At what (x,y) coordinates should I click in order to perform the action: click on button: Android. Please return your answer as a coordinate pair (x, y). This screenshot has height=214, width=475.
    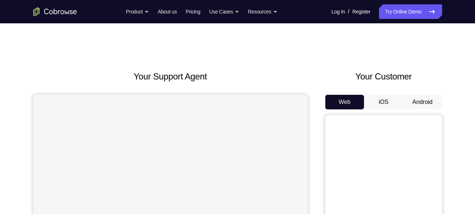
    Looking at the image, I should click on (422, 102).